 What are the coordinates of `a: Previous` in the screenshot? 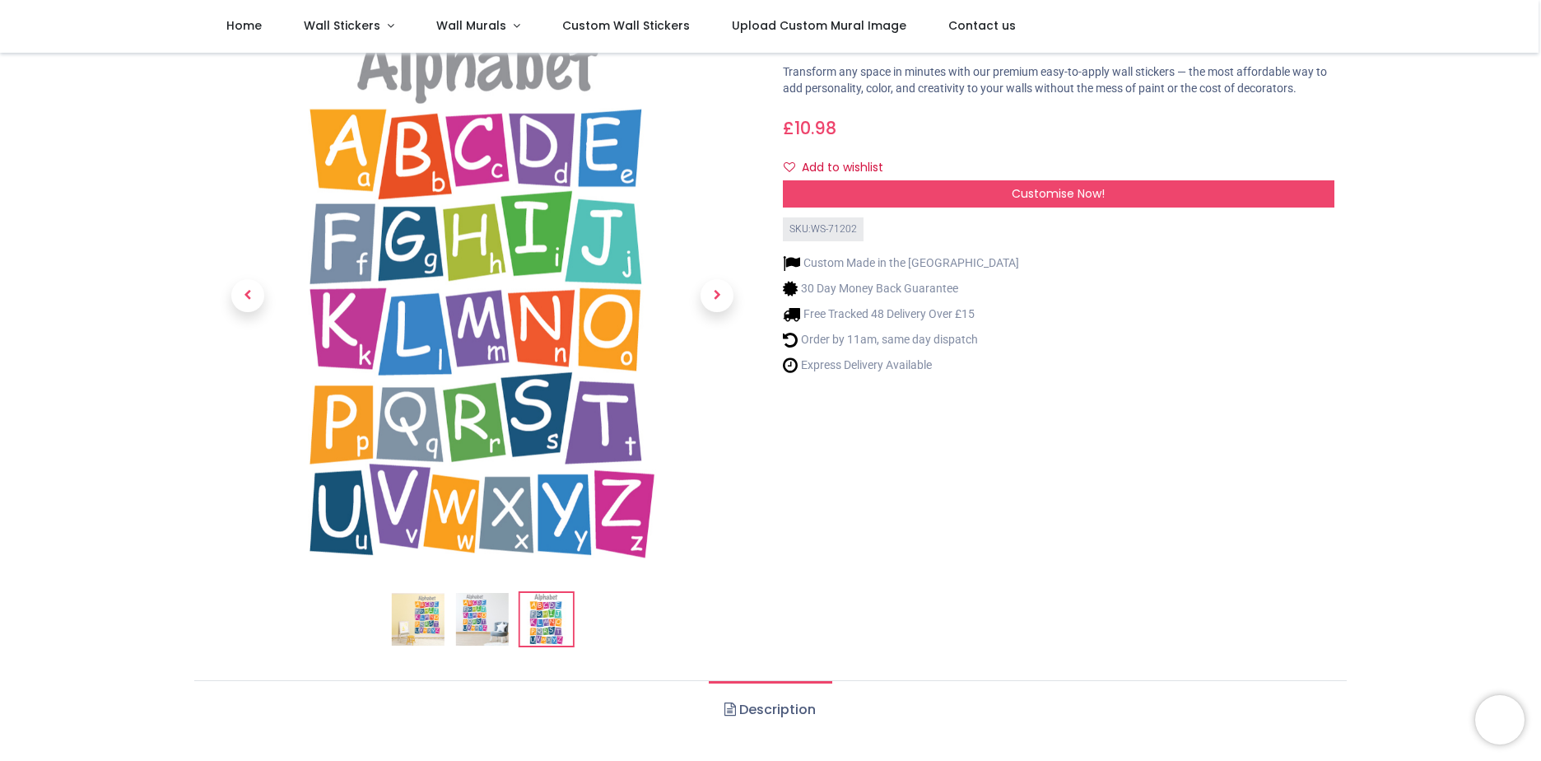 It's located at (248, 295).